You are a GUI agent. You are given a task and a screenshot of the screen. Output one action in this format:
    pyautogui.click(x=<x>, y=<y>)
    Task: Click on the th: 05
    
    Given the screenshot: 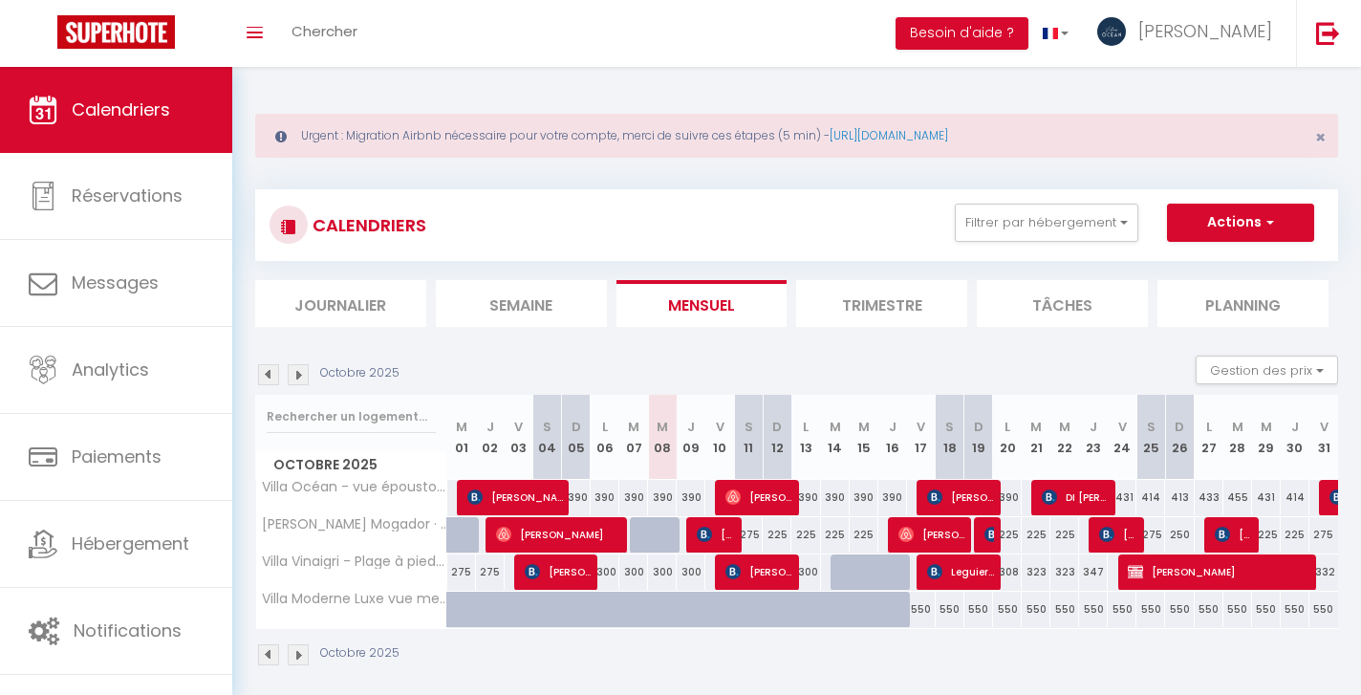 What is the action you would take?
    pyautogui.click(x=577, y=437)
    